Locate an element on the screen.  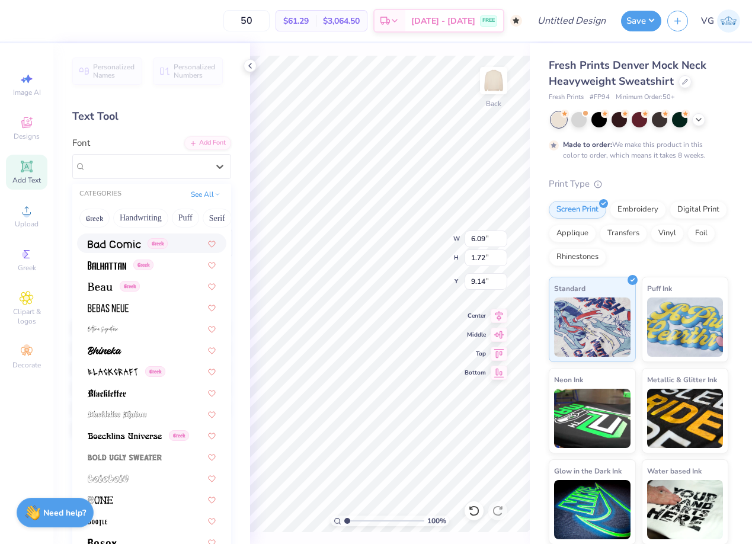
button: Greek is located at coordinates (94, 218).